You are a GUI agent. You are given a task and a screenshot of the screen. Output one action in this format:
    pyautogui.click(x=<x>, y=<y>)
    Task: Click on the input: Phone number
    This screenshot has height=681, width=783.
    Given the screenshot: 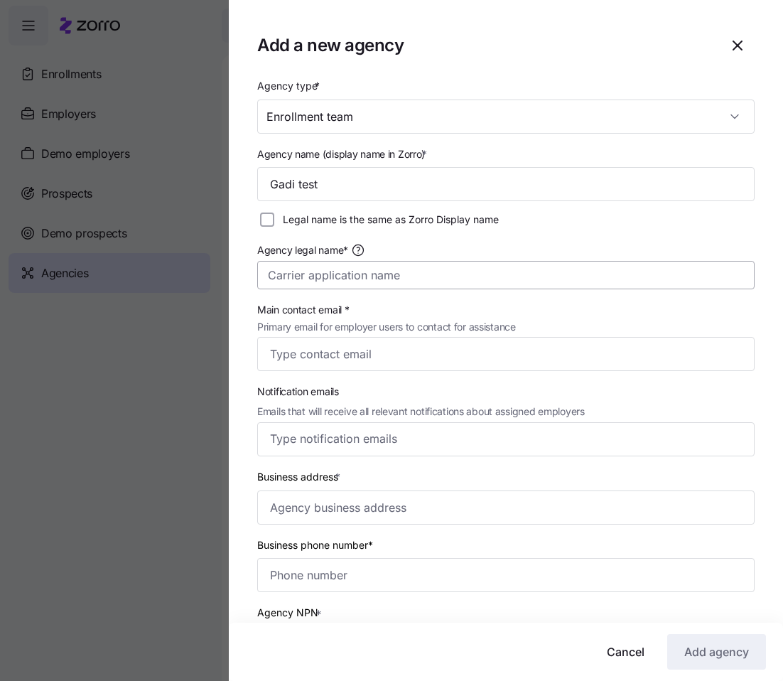 What is the action you would take?
    pyautogui.click(x=506, y=575)
    